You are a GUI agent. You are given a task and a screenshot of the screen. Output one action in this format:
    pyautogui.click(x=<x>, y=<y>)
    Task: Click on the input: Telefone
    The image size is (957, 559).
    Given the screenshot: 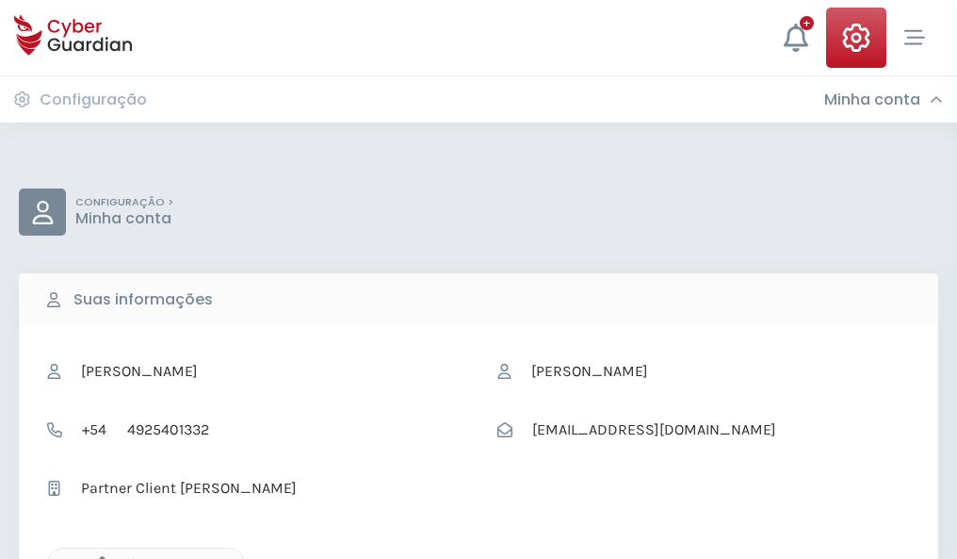 What is the action you would take?
    pyautogui.click(x=288, y=430)
    